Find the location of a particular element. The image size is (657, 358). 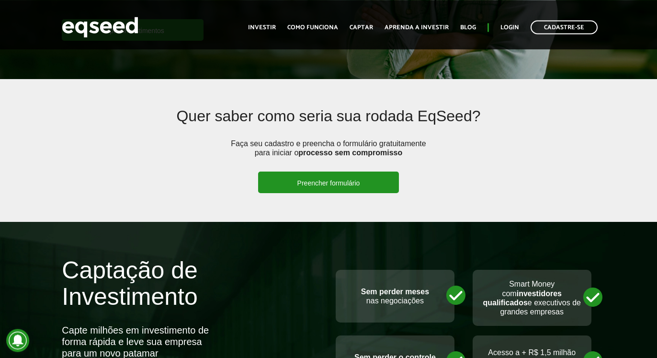

p: Faça seu cadastro e preencha o formulário gratuitamente para iniciar o is located at coordinates (329, 155).